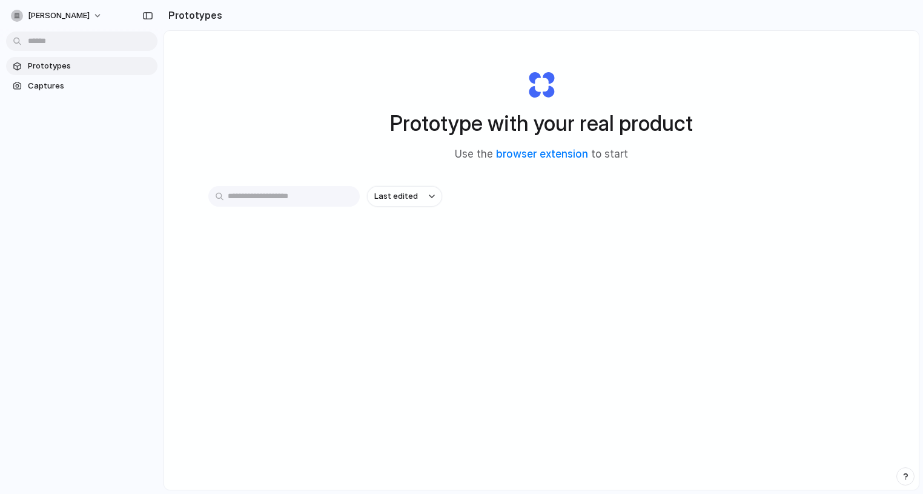  Describe the element at coordinates (542, 154) in the screenshot. I see `span: Use the to start` at that location.